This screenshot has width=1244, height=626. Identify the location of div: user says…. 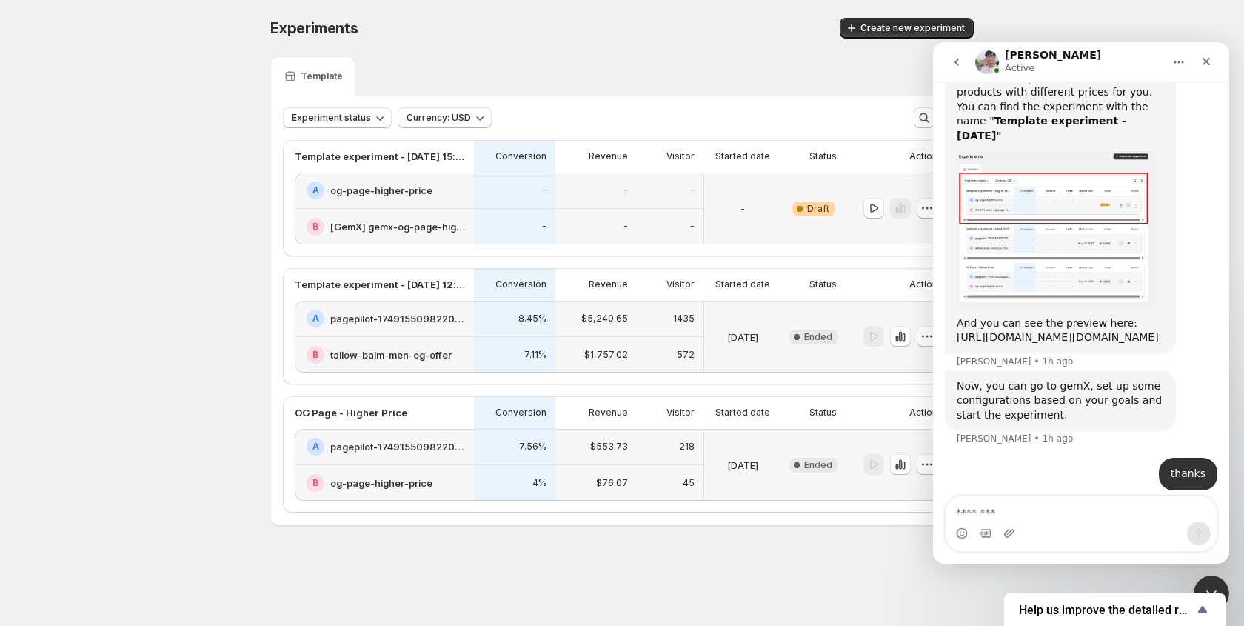
(148, 441).